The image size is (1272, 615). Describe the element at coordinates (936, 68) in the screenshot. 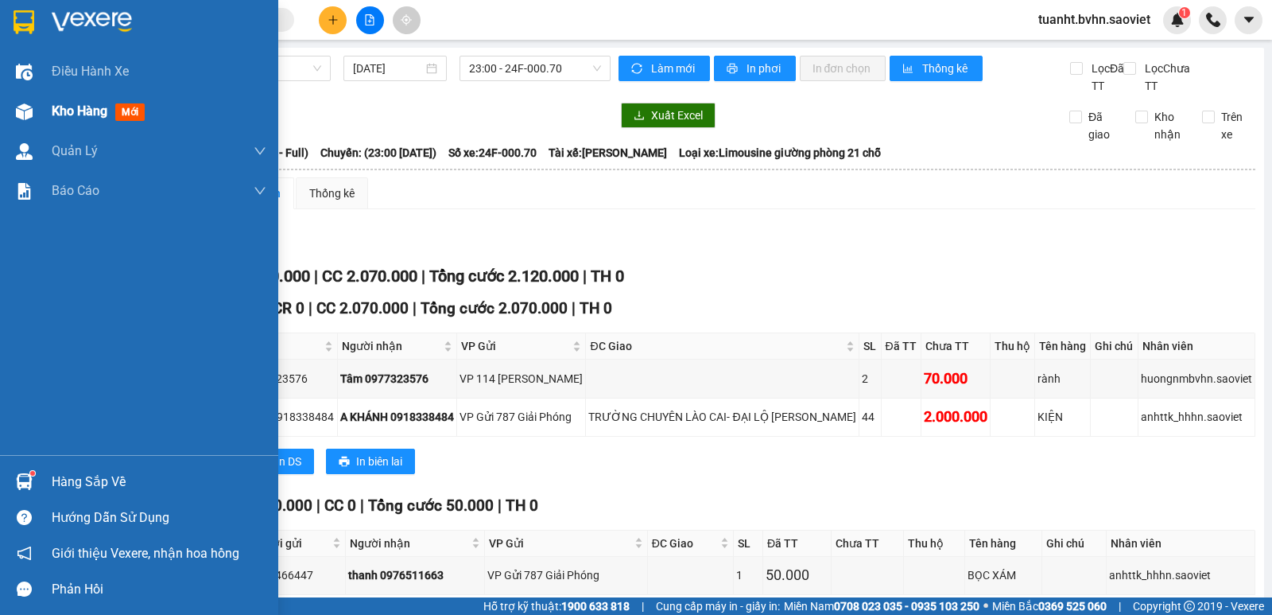

I see `button: bar-chartThống kê` at that location.